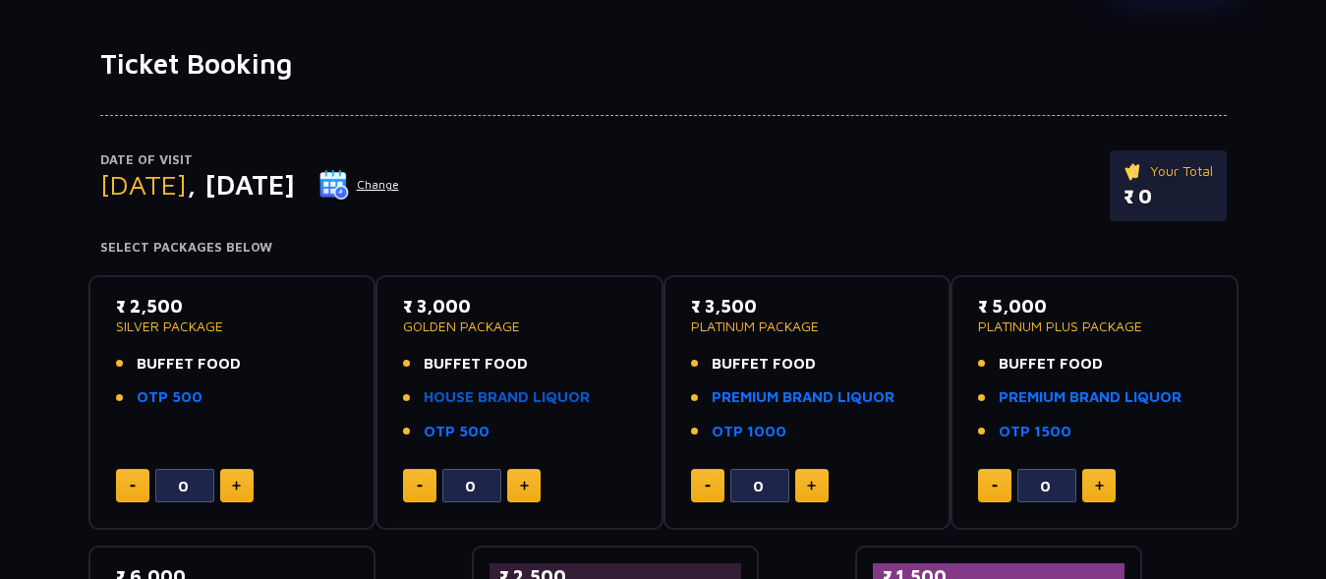  I want to click on a: OTP 1000, so click(749, 432).